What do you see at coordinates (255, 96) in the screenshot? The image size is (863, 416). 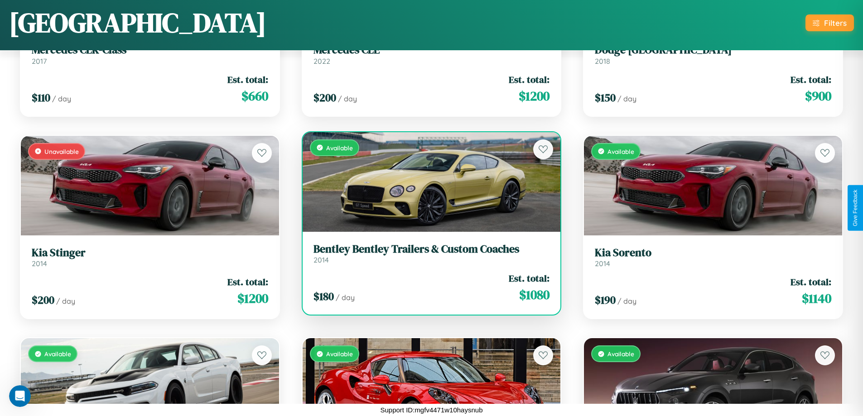 I see `span: $ 660` at bounding box center [255, 96].